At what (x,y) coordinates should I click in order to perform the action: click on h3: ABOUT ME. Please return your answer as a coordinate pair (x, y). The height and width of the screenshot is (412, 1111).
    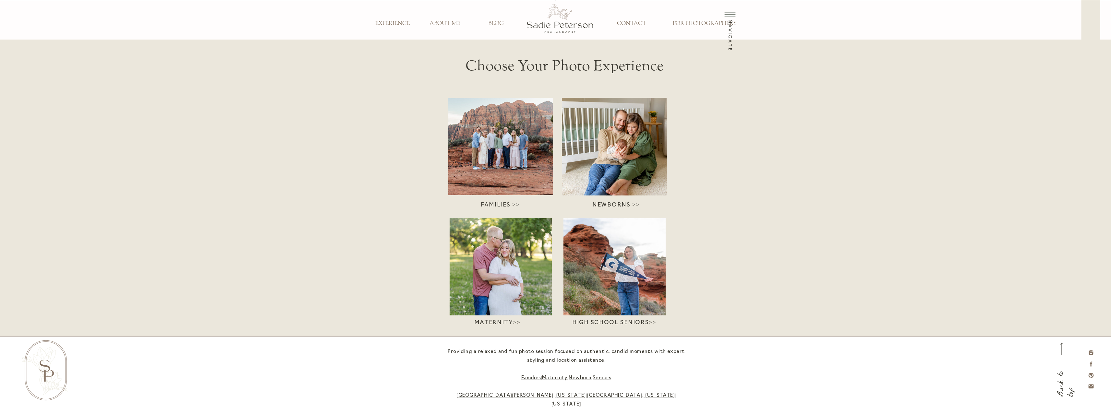
    Looking at the image, I should click on (445, 24).